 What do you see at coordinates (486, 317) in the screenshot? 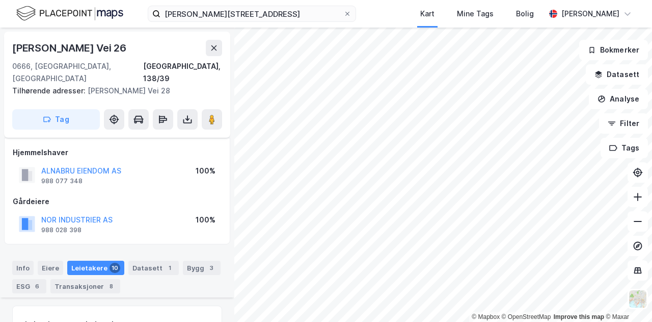
I see `a: Mapbox` at bounding box center [486, 317].